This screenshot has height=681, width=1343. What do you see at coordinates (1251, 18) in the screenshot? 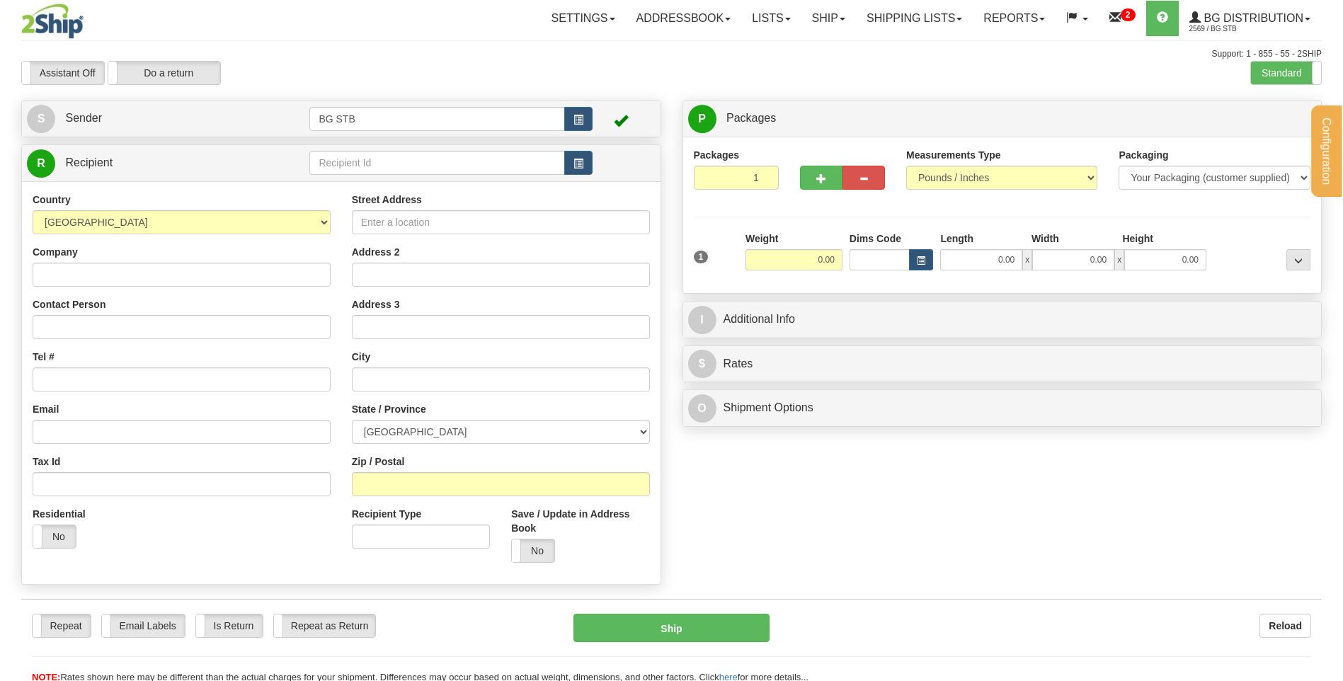
I see `span: BG Distribution` at bounding box center [1251, 18].